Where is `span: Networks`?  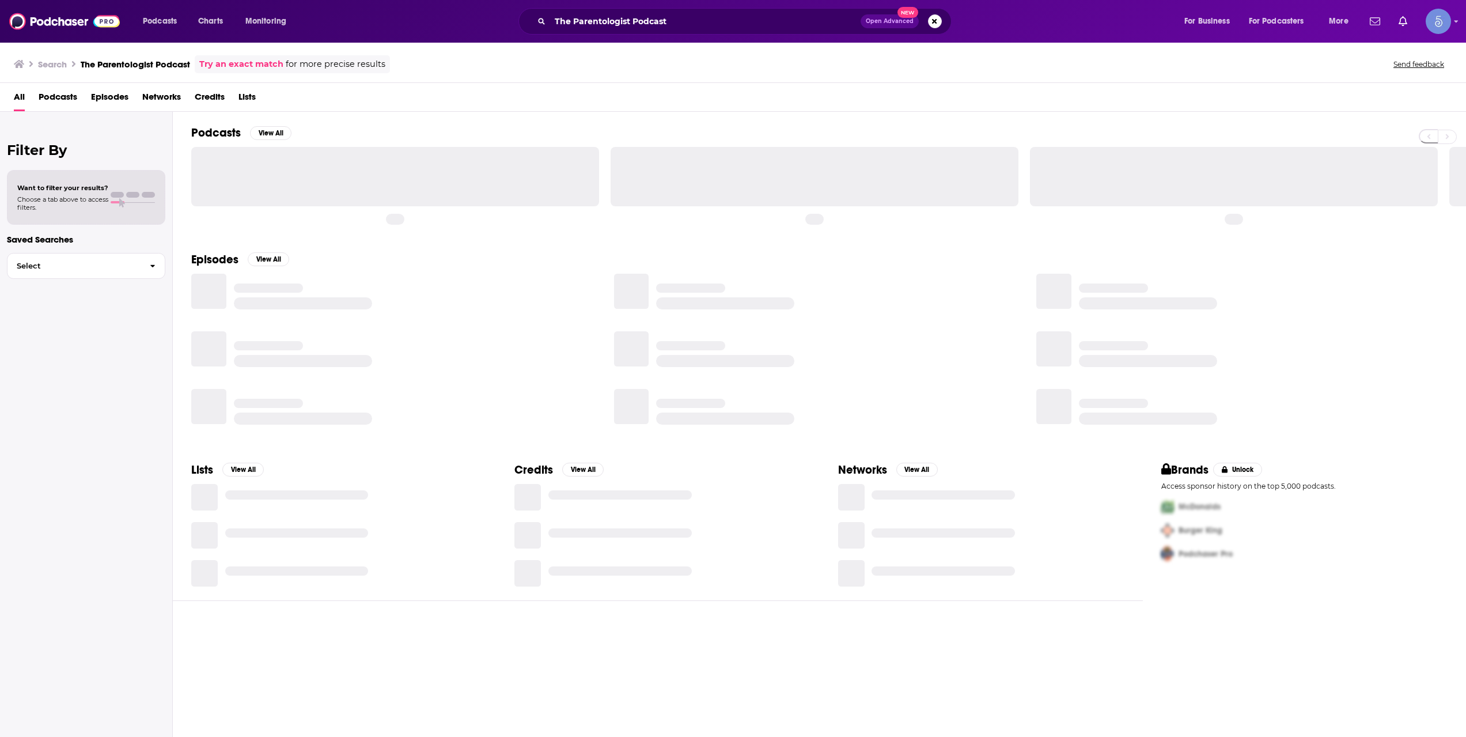 span: Networks is located at coordinates (161, 99).